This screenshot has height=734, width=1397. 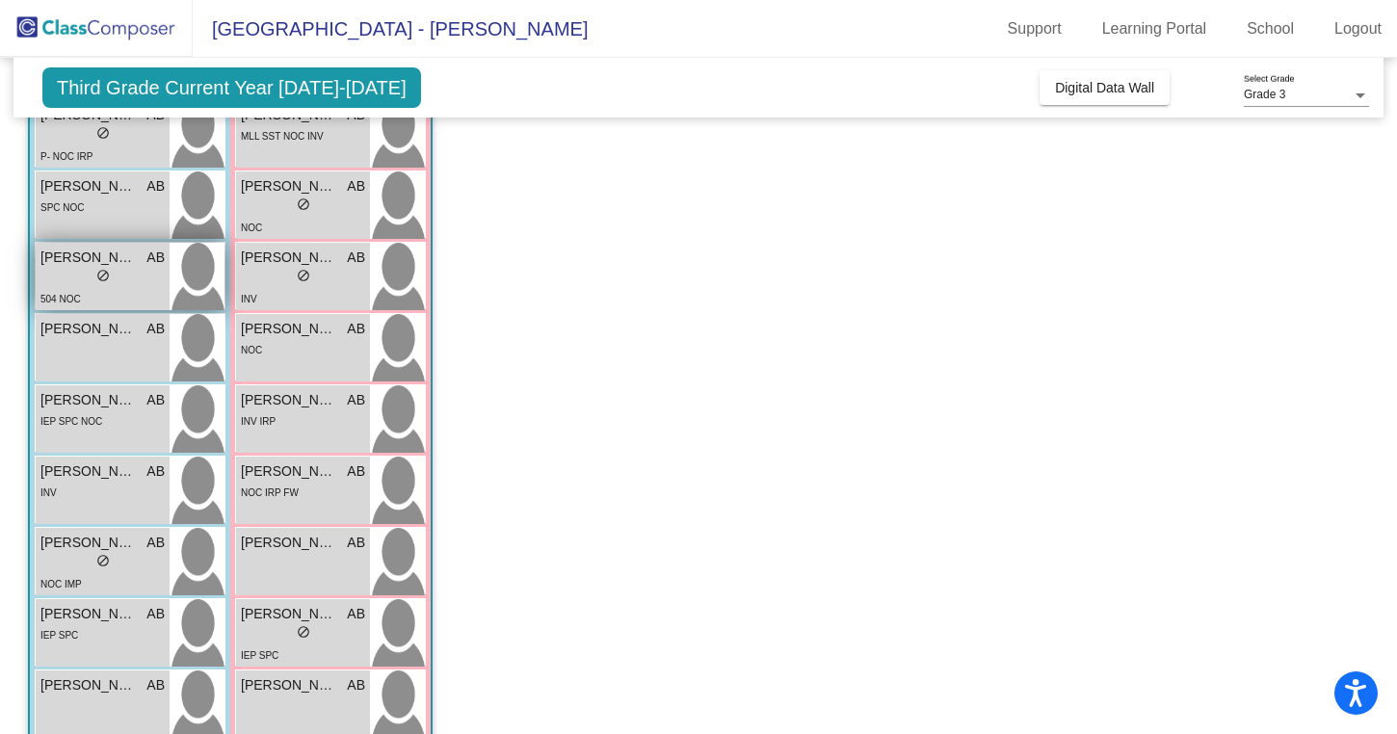 What do you see at coordinates (1104, 88) in the screenshot?
I see `span: Digital Data Wall` at bounding box center [1104, 88].